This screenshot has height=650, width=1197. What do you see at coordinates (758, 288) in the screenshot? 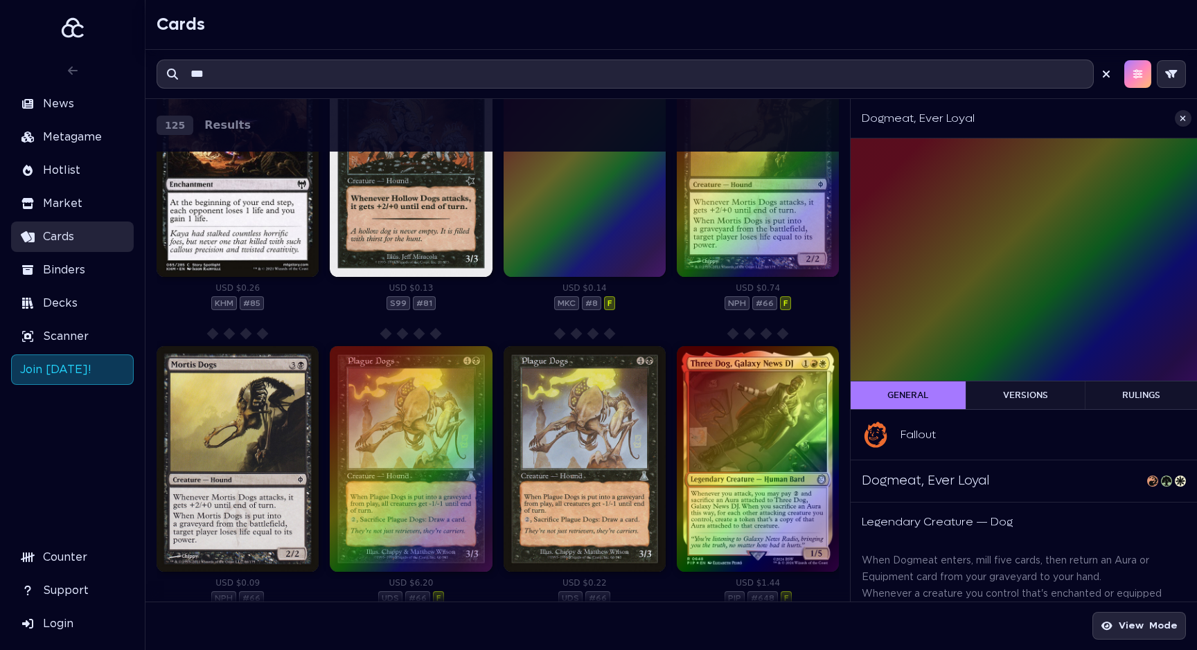
I see `span: USD $0.74` at bounding box center [758, 288].